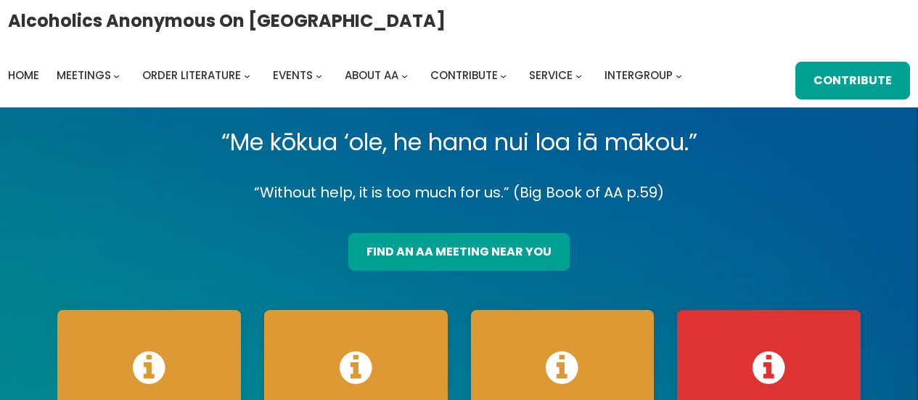 The height and width of the screenshot is (400, 918). Describe the element at coordinates (551, 75) in the screenshot. I see `span: Service` at that location.